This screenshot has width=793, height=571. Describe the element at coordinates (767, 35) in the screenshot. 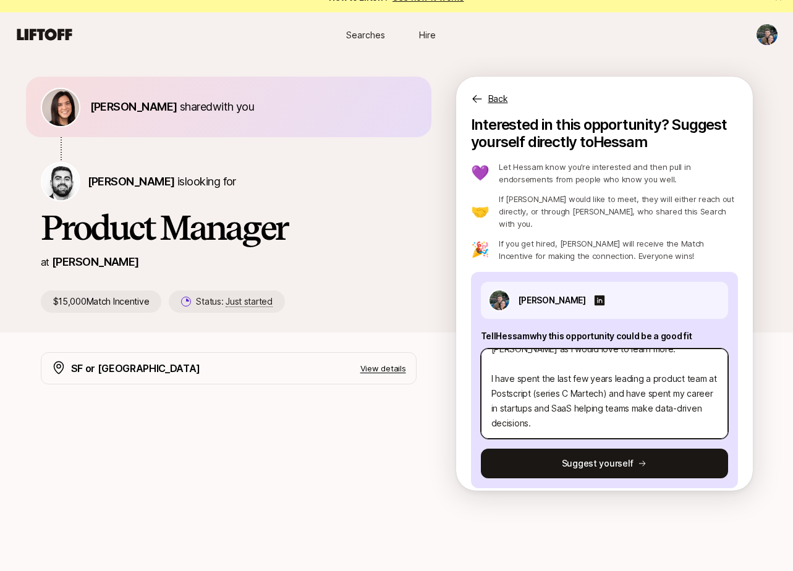

I see `button: Jared` at that location.